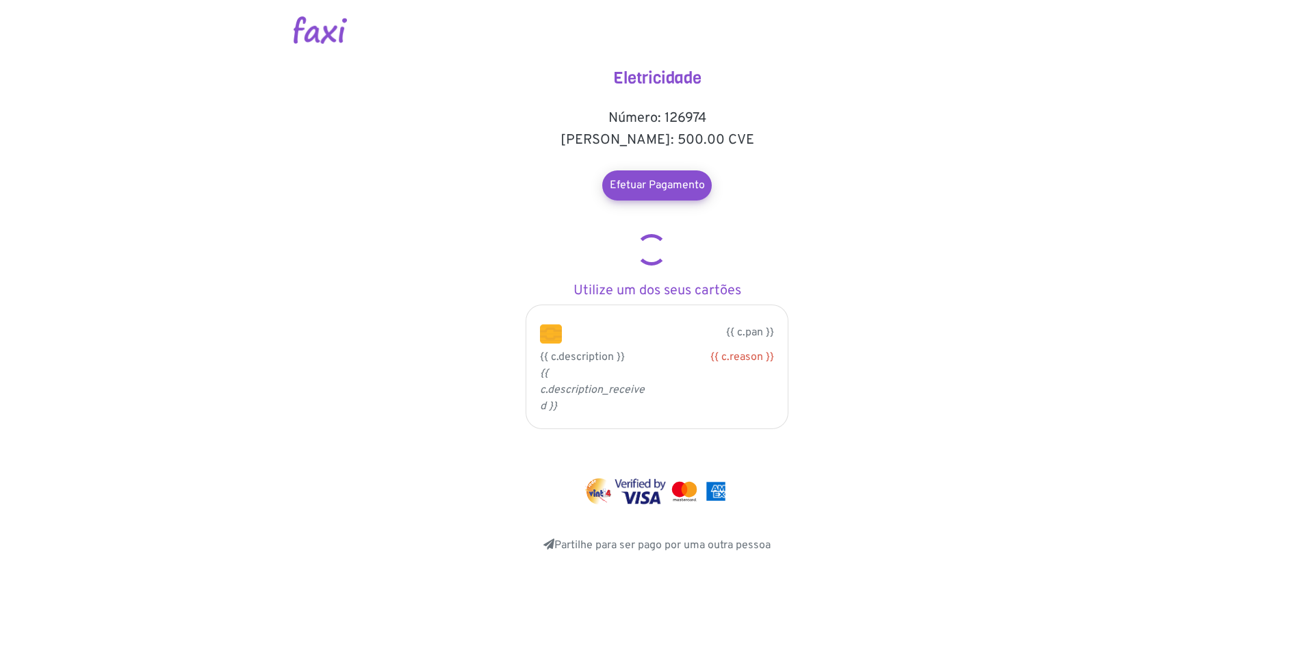 The image size is (1314, 670). What do you see at coordinates (582, 357) in the screenshot?
I see `span: {{ c.description }}` at bounding box center [582, 357].